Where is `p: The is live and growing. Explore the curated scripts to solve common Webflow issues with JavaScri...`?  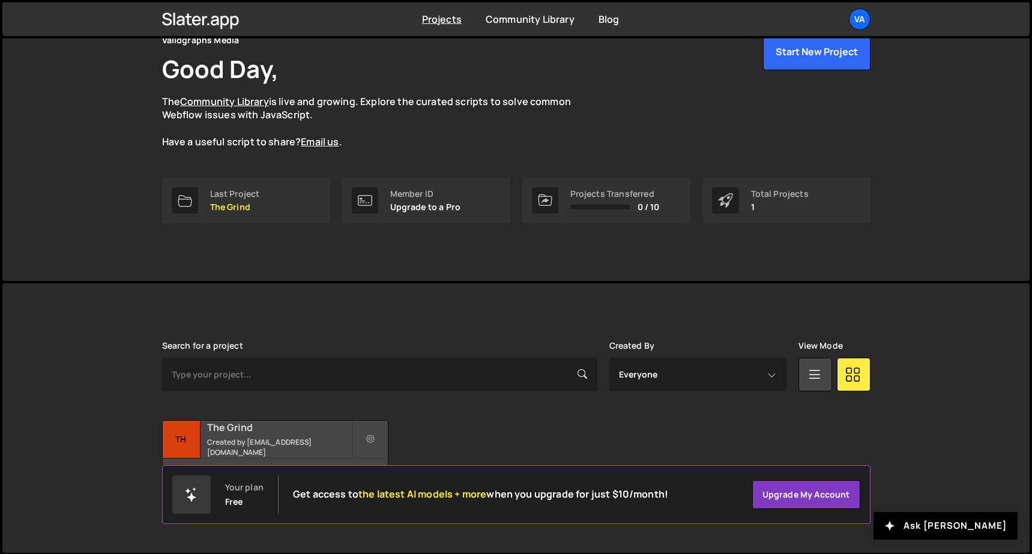
p: The is live and growing. Explore the curated scripts to solve common Webflow issues with JavaScri... is located at coordinates (378, 122).